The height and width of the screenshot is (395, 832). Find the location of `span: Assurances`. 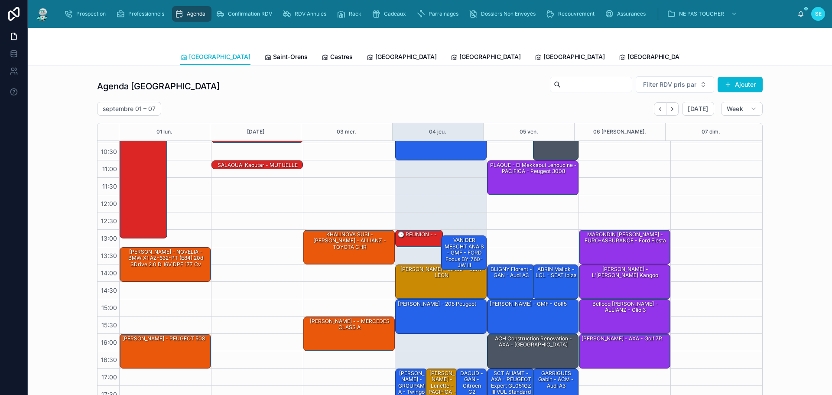

span: Assurances is located at coordinates (632, 14).